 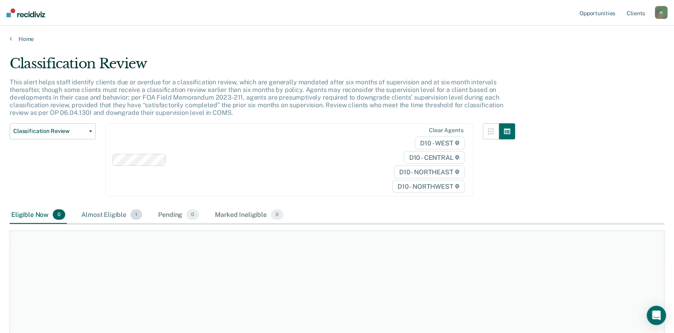 I want to click on span: Classification Review, so click(x=49, y=131).